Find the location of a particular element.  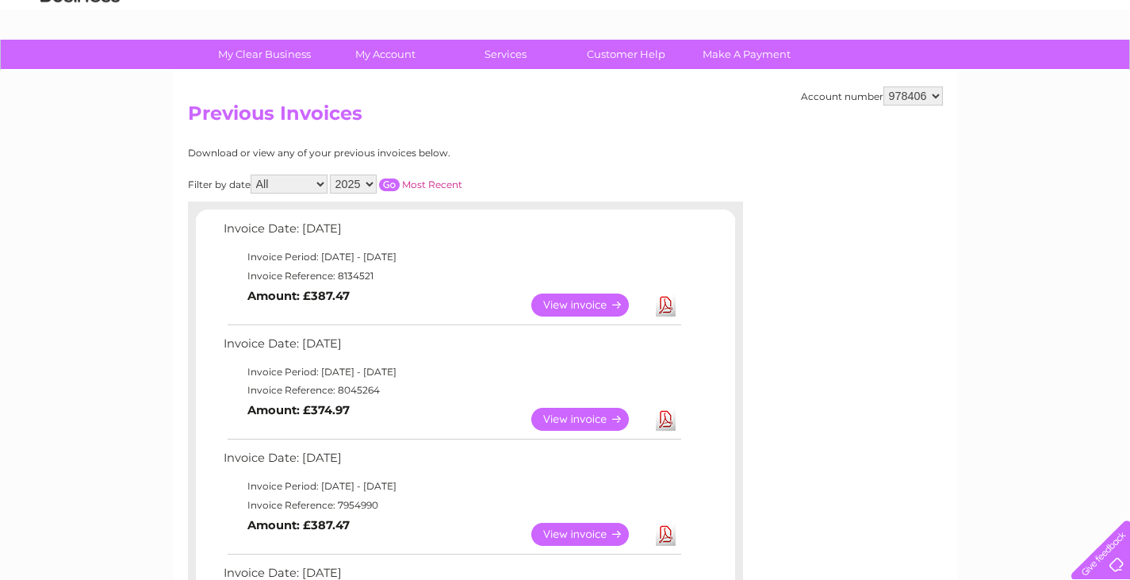

a: Customer Help is located at coordinates (626, 54).